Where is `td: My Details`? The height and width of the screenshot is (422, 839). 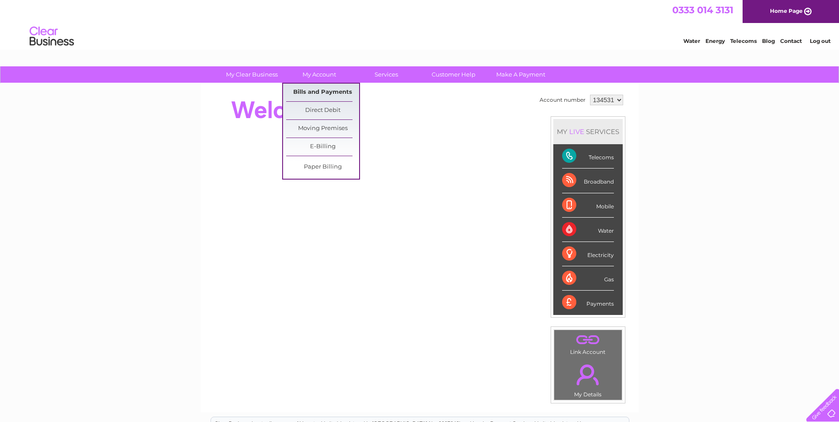 td: My Details is located at coordinates (588, 379).